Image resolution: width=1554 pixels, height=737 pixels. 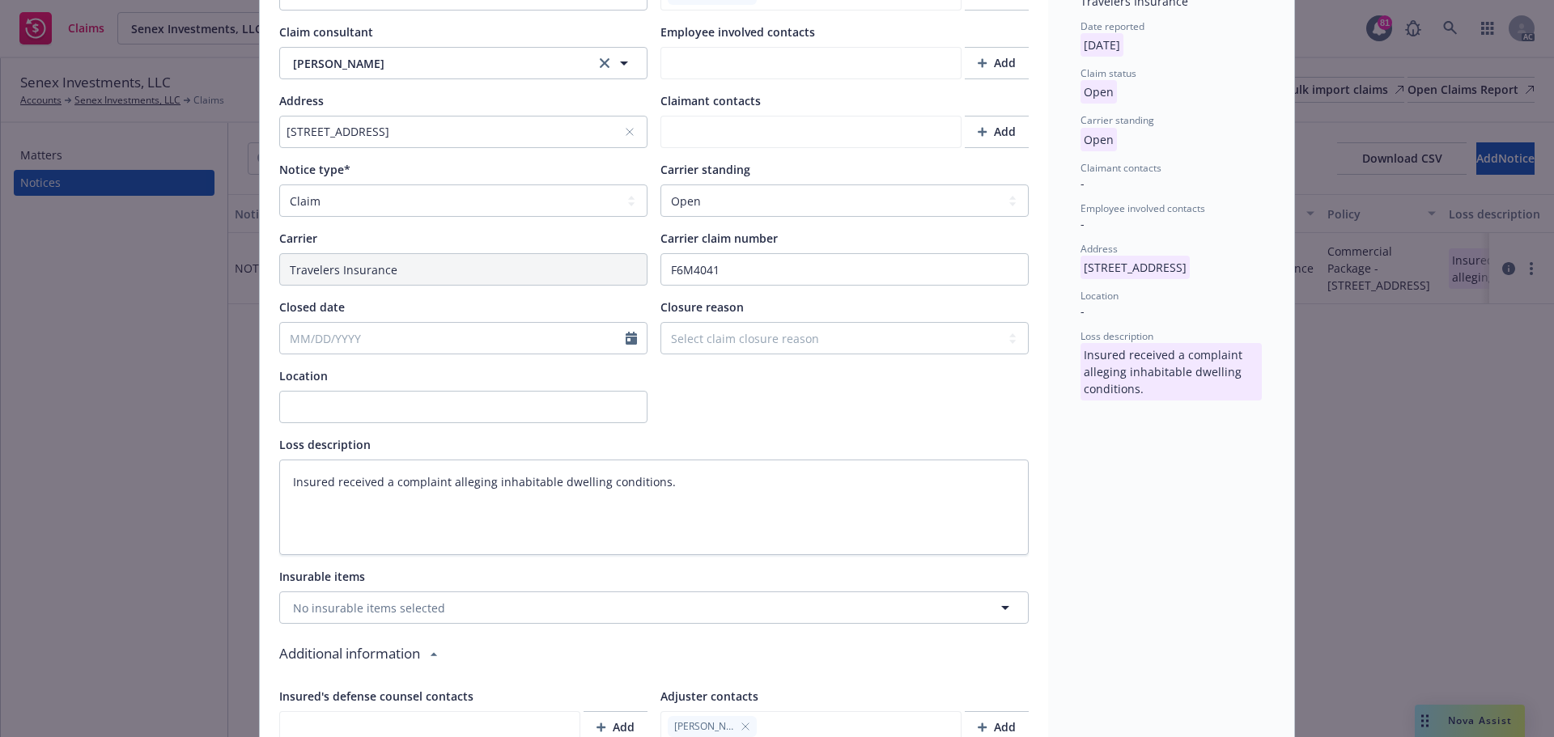 What do you see at coordinates (709, 696) in the screenshot?
I see `span: Adjuster contacts` at bounding box center [709, 696].